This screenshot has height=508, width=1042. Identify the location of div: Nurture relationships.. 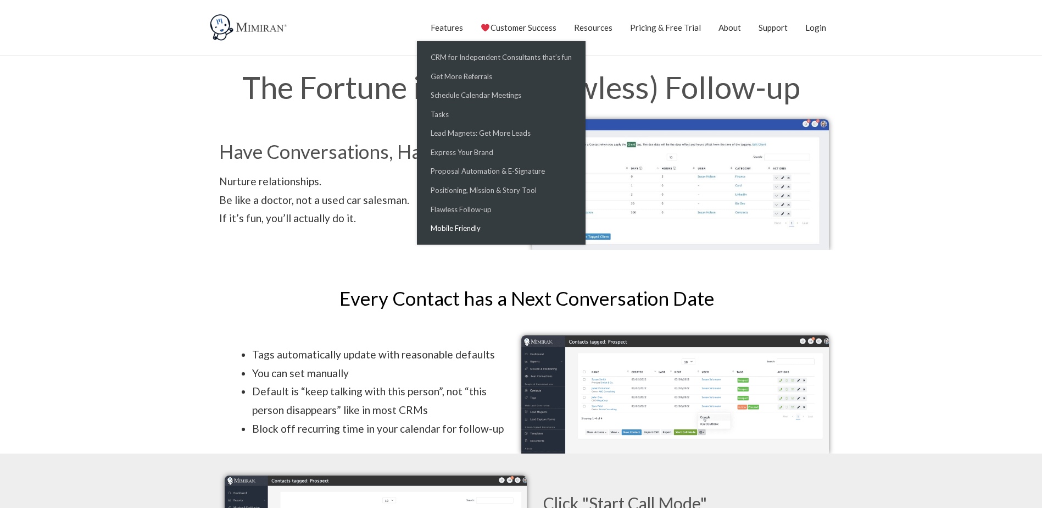
(368, 181).